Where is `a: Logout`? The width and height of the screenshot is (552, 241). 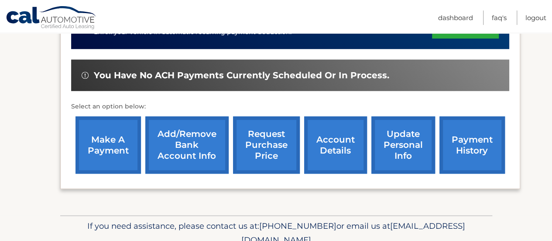
a: Logout is located at coordinates (536, 17).